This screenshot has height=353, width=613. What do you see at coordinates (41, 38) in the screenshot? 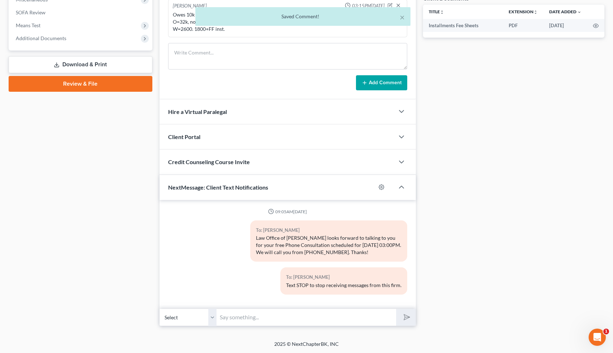
I see `span: Additional Documents` at bounding box center [41, 38].